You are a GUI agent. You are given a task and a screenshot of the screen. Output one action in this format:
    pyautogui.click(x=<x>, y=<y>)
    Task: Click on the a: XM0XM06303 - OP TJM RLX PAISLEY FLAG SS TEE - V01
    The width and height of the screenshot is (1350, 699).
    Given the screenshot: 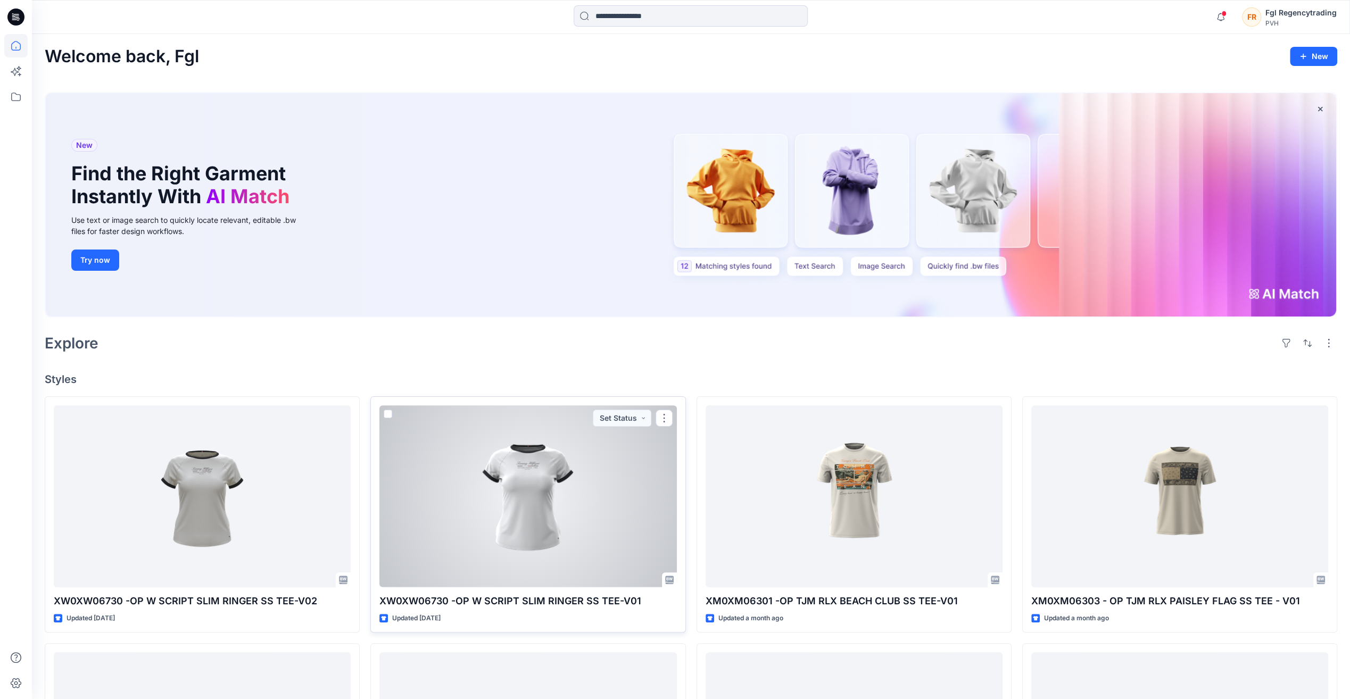 What is the action you would take?
    pyautogui.click(x=1179, y=496)
    